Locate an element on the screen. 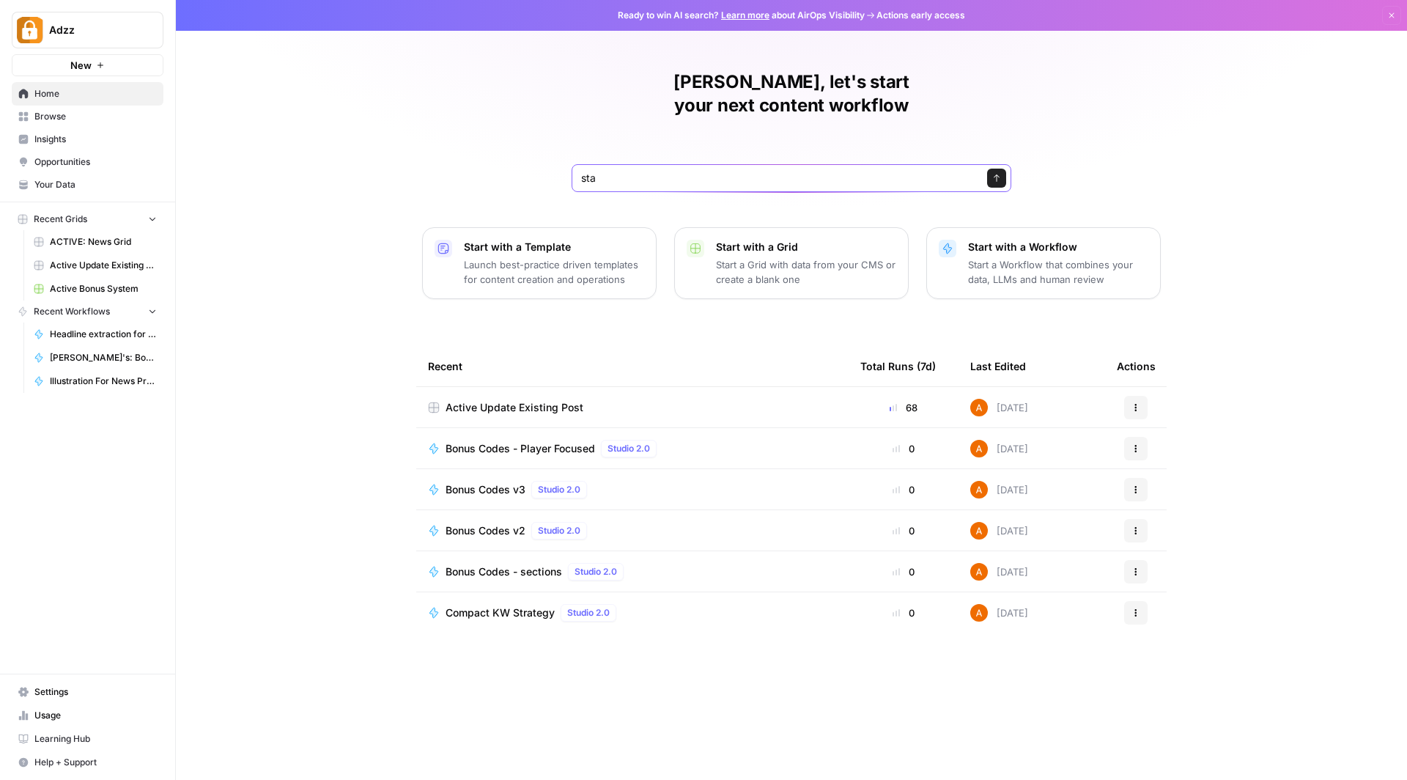  span: Settings is located at coordinates (95, 692).